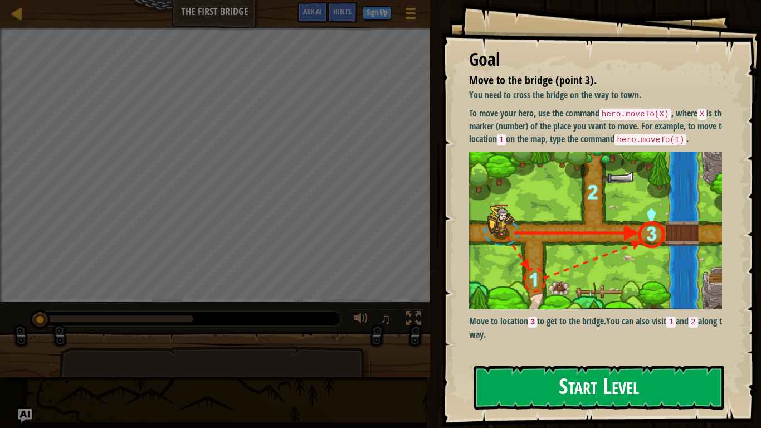  I want to click on code: 2, so click(693, 322).